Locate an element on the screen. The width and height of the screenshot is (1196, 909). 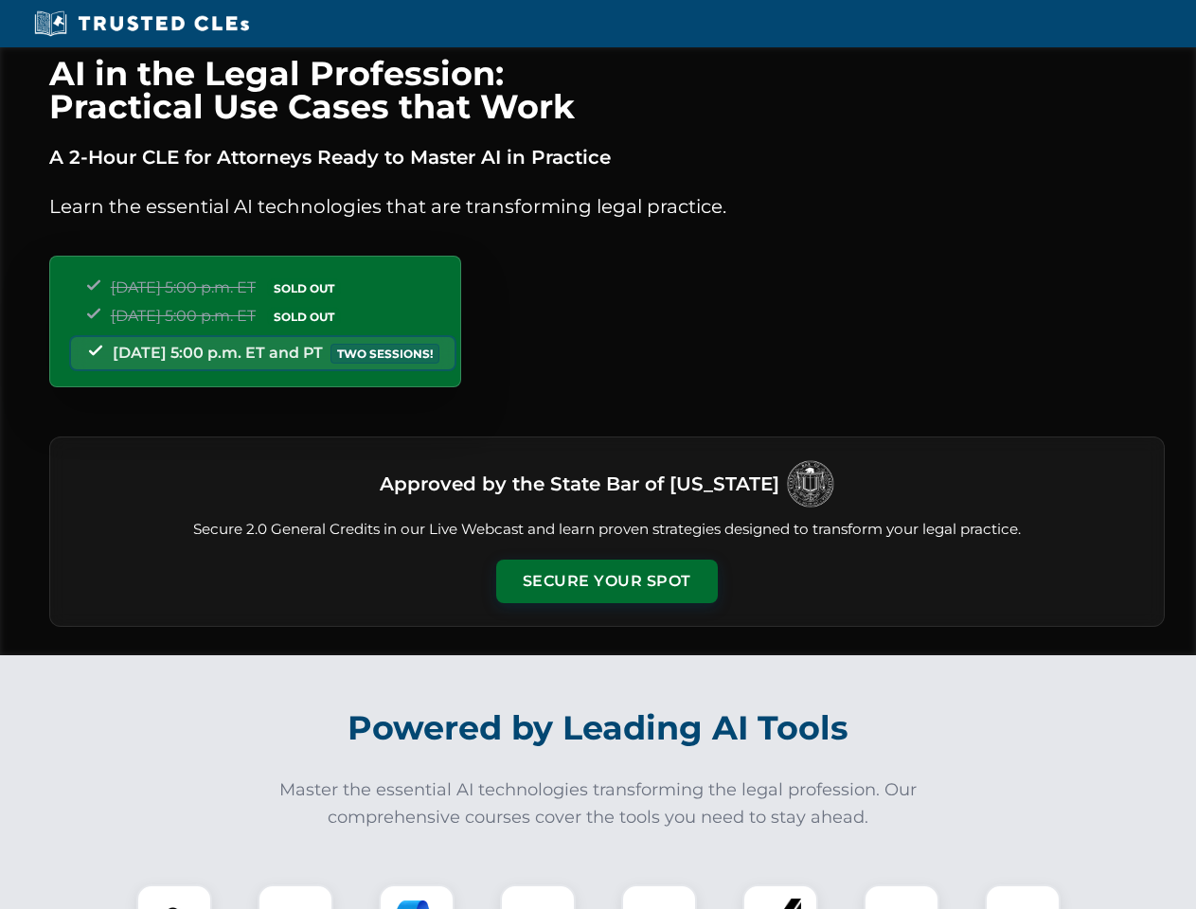
img: Trusted CLEs is located at coordinates (141, 24).